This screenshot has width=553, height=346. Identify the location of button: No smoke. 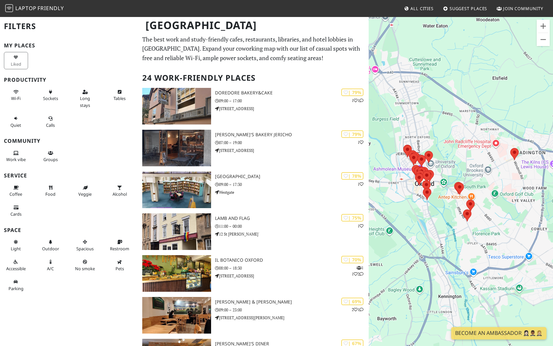
(85, 265).